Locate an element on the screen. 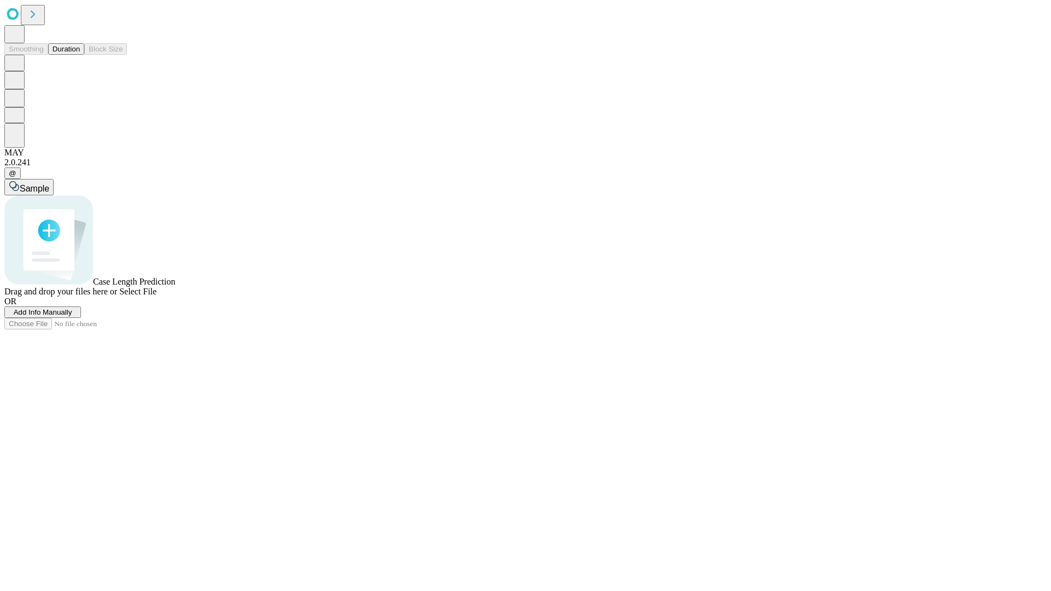  button: Block Size is located at coordinates (106, 49).